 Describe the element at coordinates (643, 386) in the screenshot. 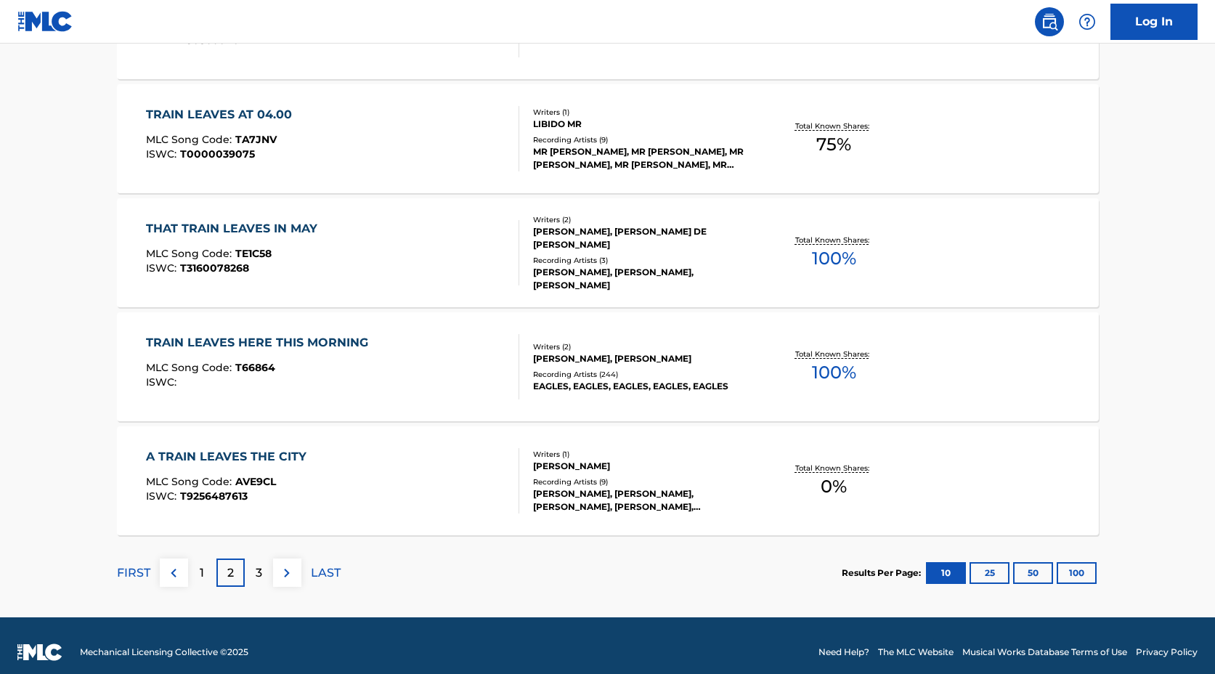

I see `div: EAGLES, EAGLES, EAGLES, EAGLES, EAGLES` at that location.